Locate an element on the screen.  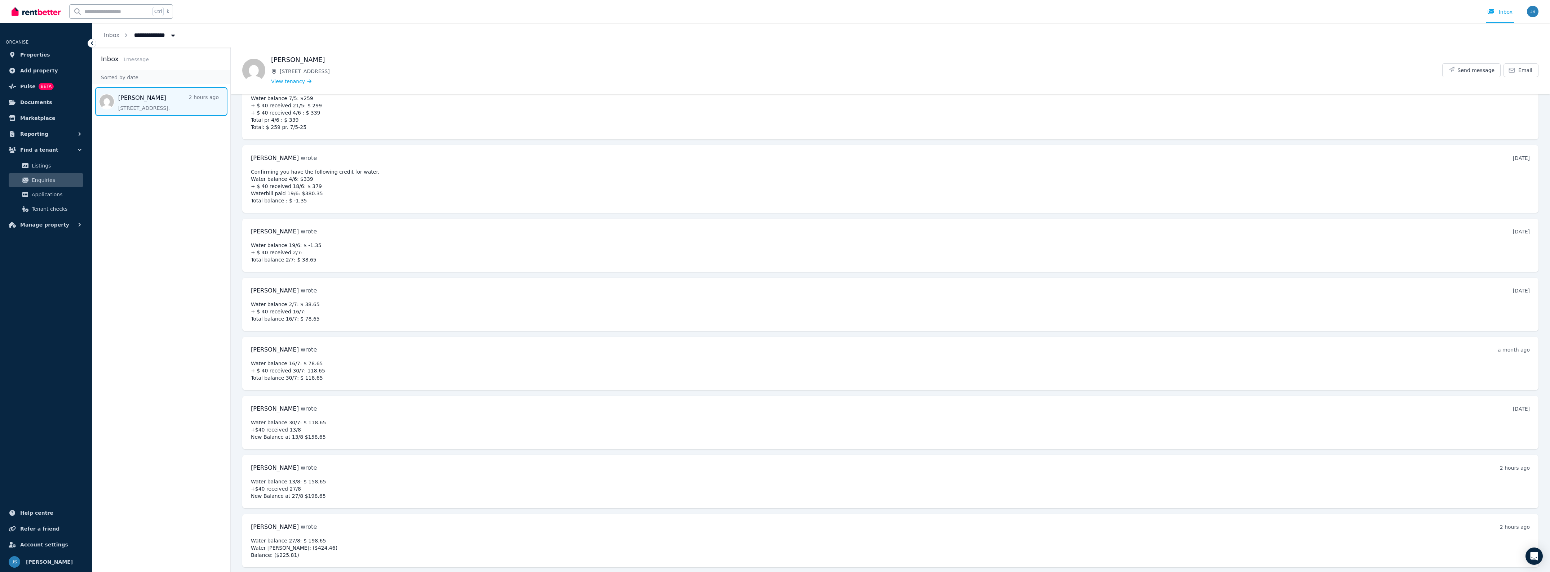
pre: Water balance 19/6: $ -1.35 + $ 40 received 2/7: Total balance 2/7: $ 38.65 is located at coordinates (890, 253).